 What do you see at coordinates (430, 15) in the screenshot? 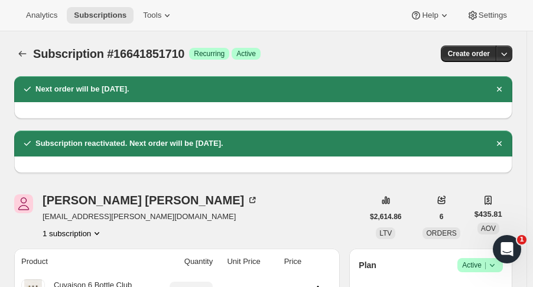
I see `span: Help` at bounding box center [430, 15].